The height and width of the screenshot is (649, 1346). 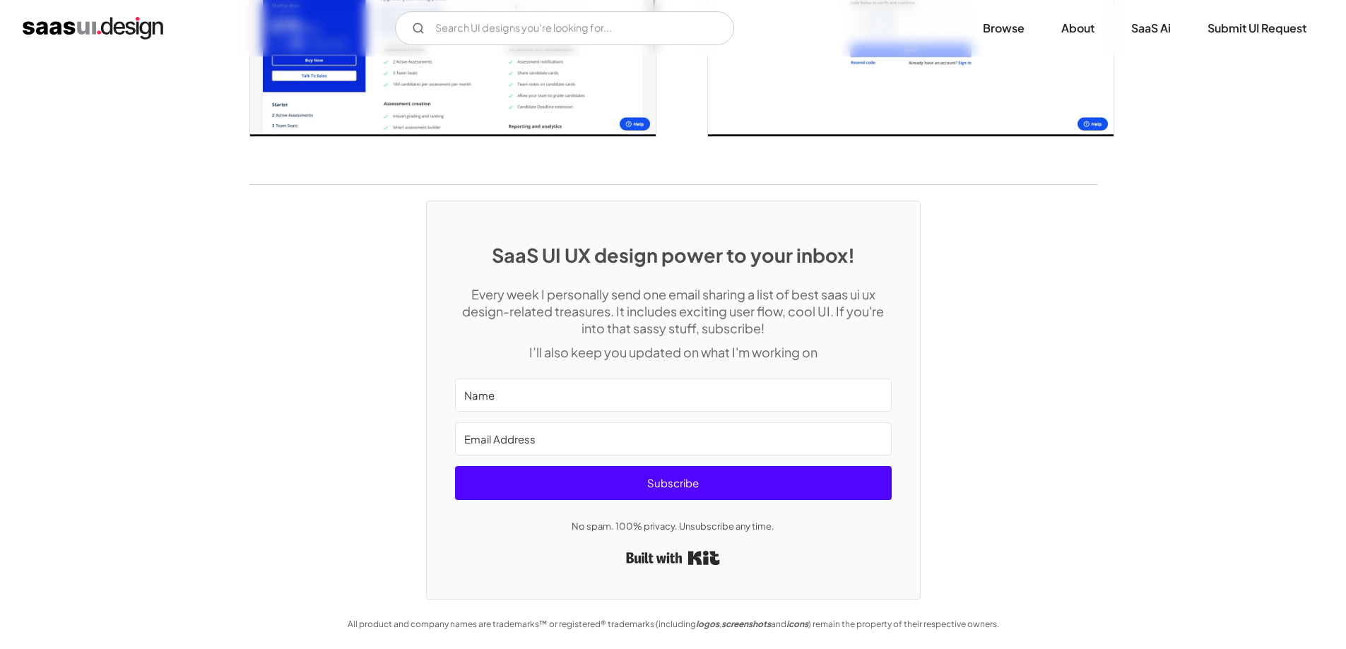 I want to click on h1: SaaS UI UX design power to your inbox!, so click(x=673, y=255).